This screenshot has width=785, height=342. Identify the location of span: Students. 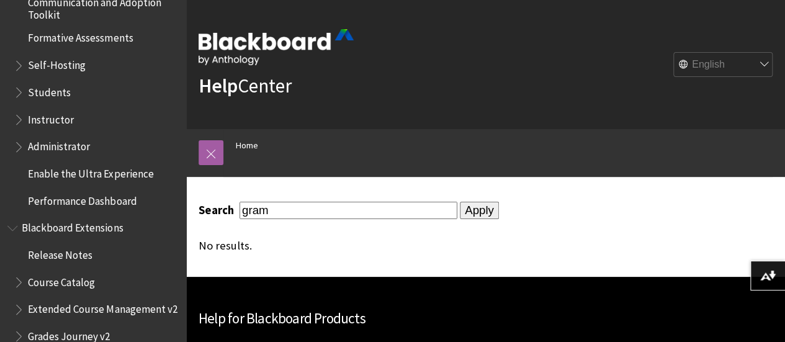
(49, 89).